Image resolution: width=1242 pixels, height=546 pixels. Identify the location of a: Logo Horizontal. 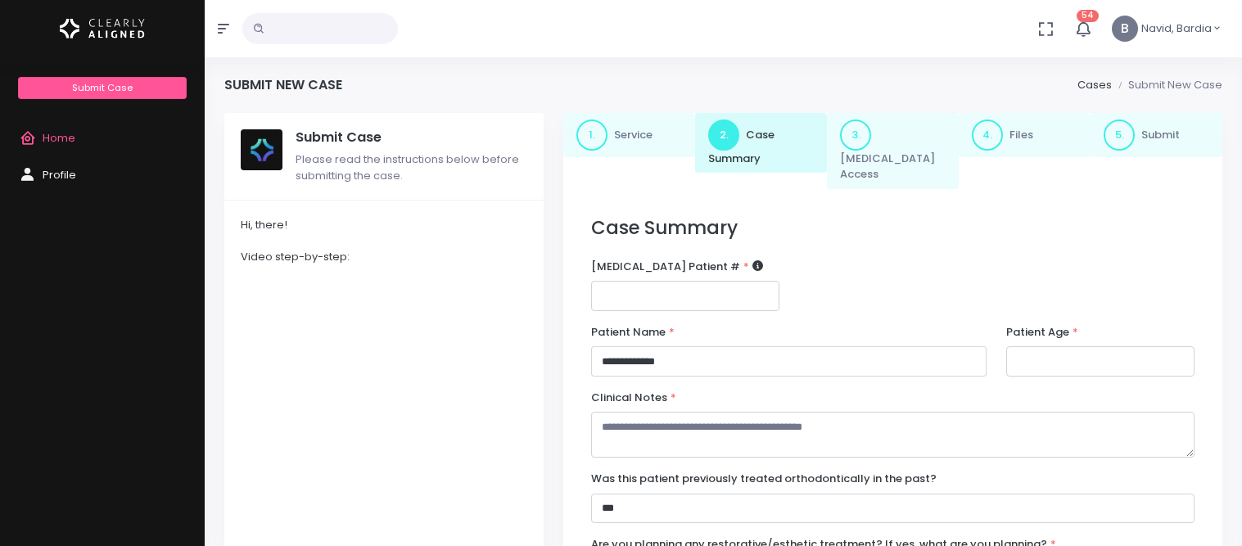
(102, 29).